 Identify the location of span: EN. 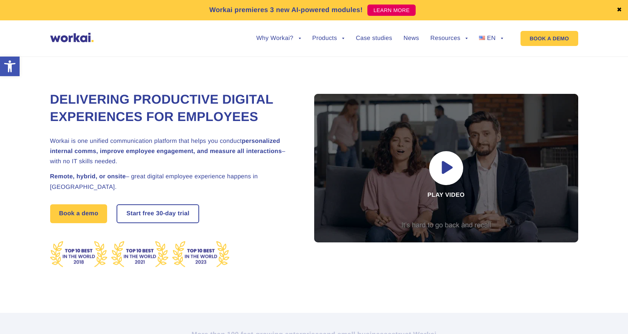
(491, 38).